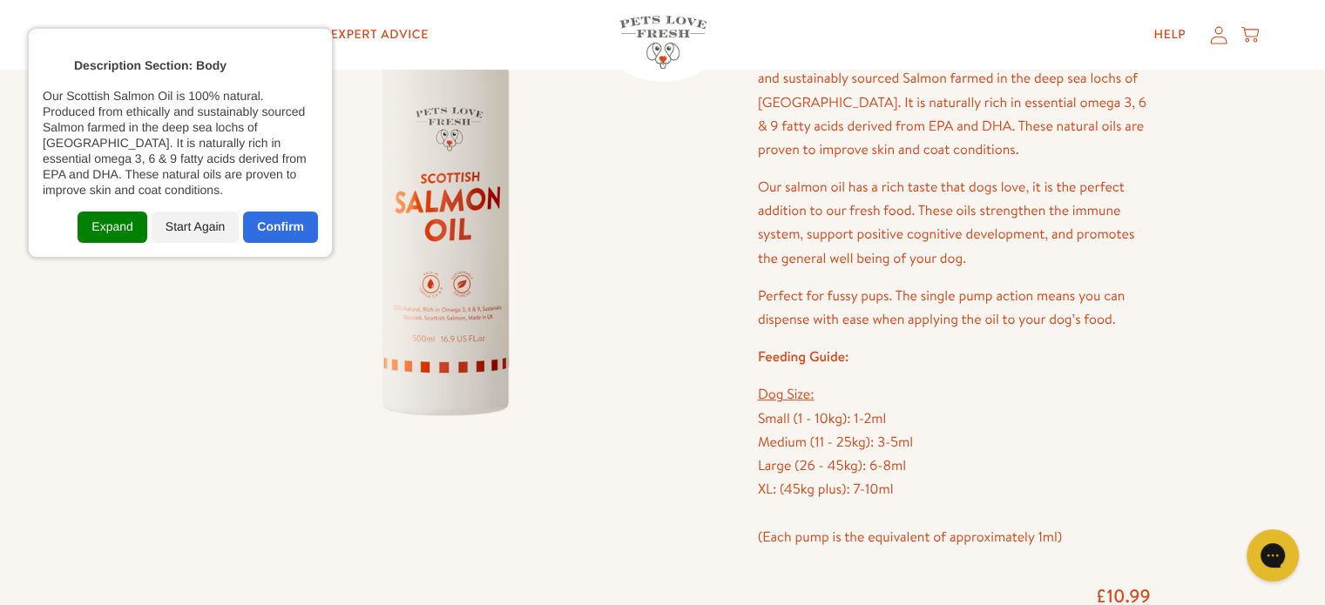  What do you see at coordinates (954, 466) in the screenshot?
I see `p: Small (1 - 10kg): 1-2ml Medium (11 - 25kg): 3-5ml Large (26 - 45kg): 6-8ml XL: (45kg plus): 7-10m...` at bounding box center [954, 466].